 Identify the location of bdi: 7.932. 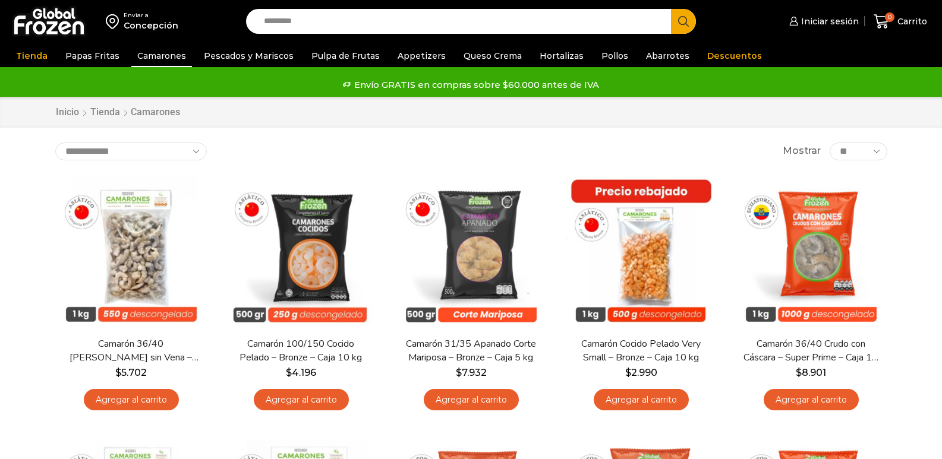
(471, 372).